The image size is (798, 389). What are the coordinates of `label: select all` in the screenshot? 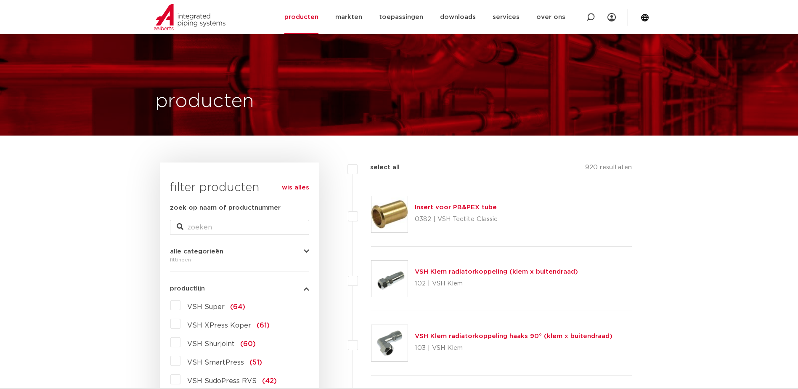 It's located at (379, 167).